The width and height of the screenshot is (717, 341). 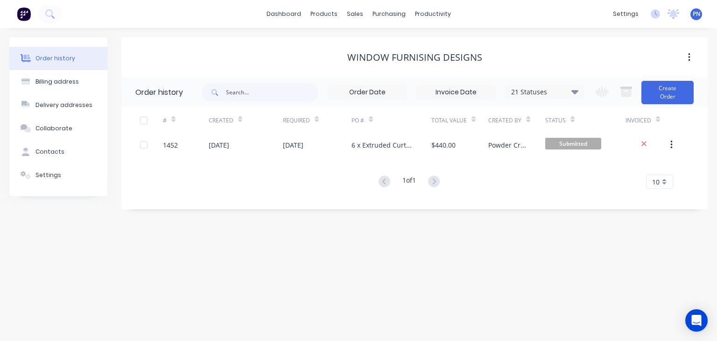 What do you see at coordinates (58, 58) in the screenshot?
I see `button: Order history` at bounding box center [58, 58].